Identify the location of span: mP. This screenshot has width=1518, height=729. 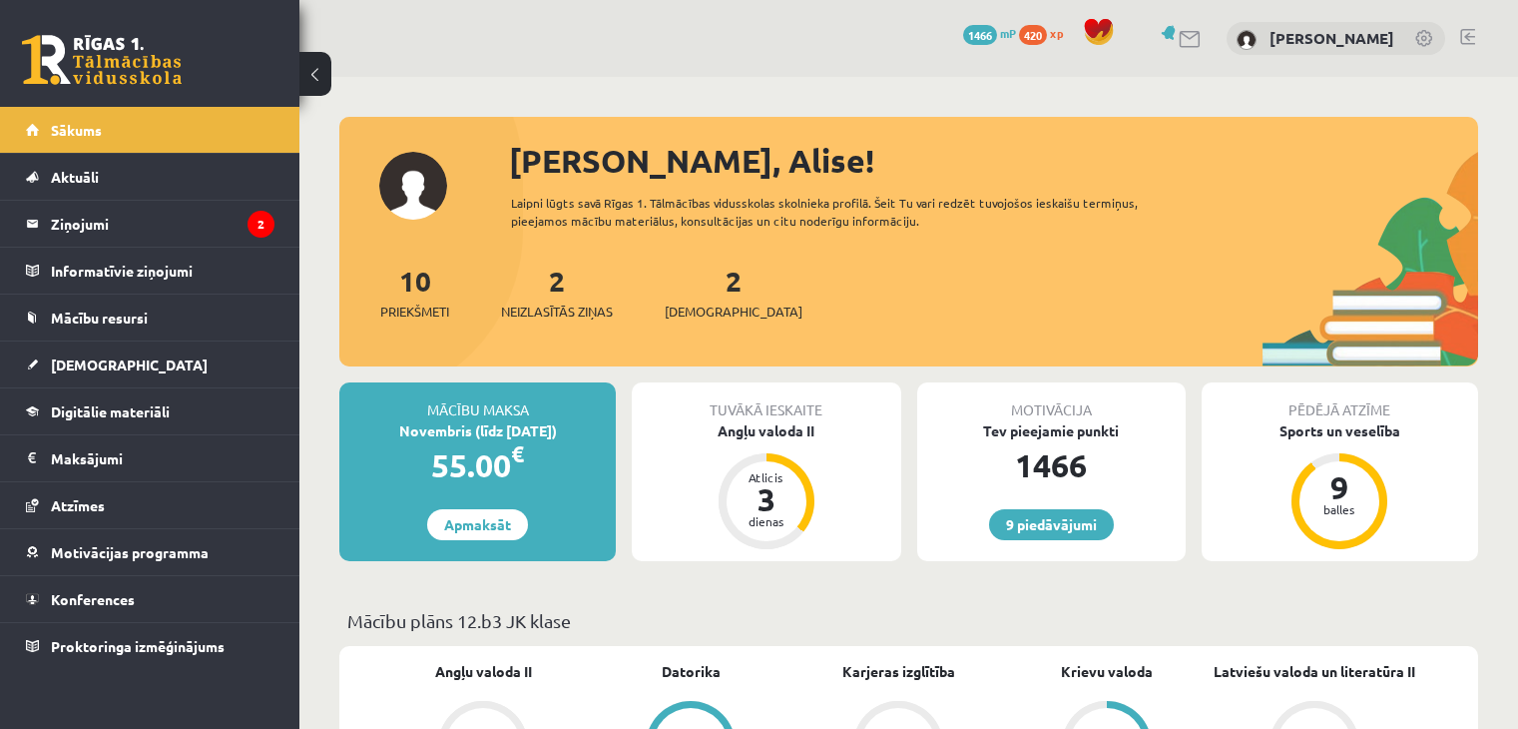
(1008, 33).